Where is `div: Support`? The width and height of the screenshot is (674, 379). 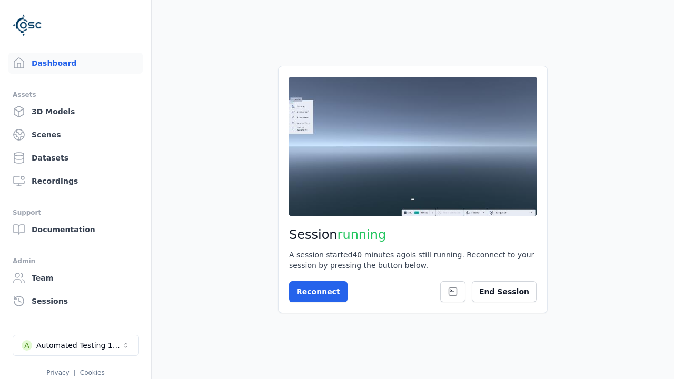
div: Support is located at coordinates (75, 213).